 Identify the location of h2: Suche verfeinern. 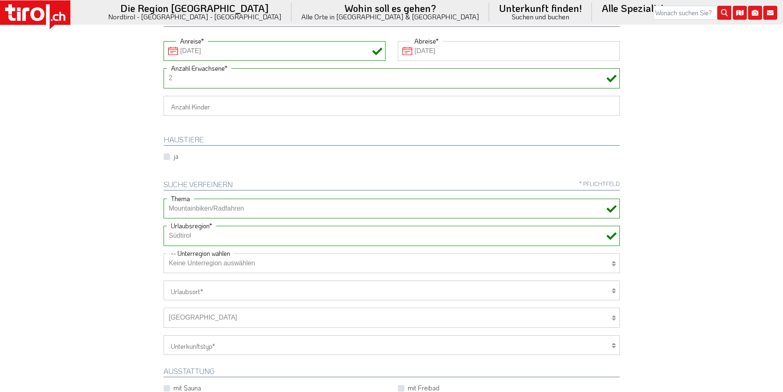
(392, 185).